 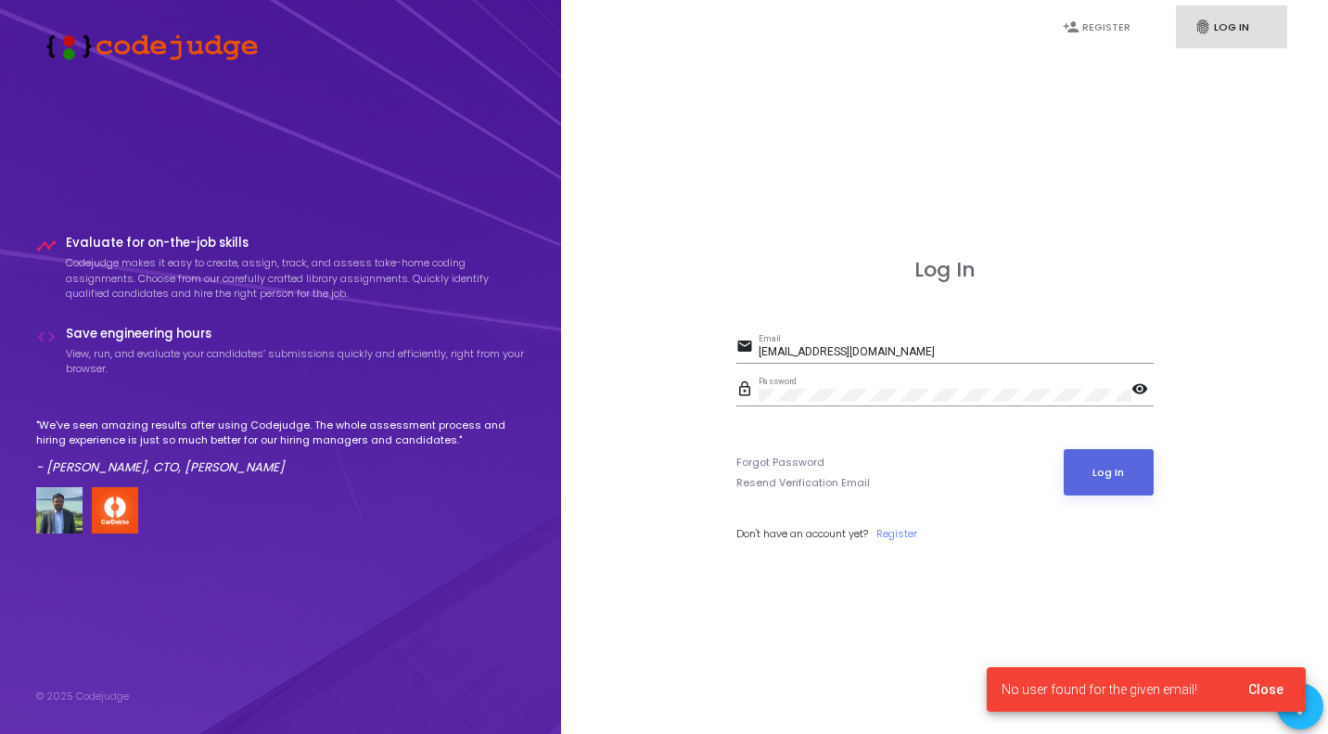 I want to click on p: "We've seen amazing results after using Codejudge. The whole assessment process and hiring experi..., so click(x=281, y=432).